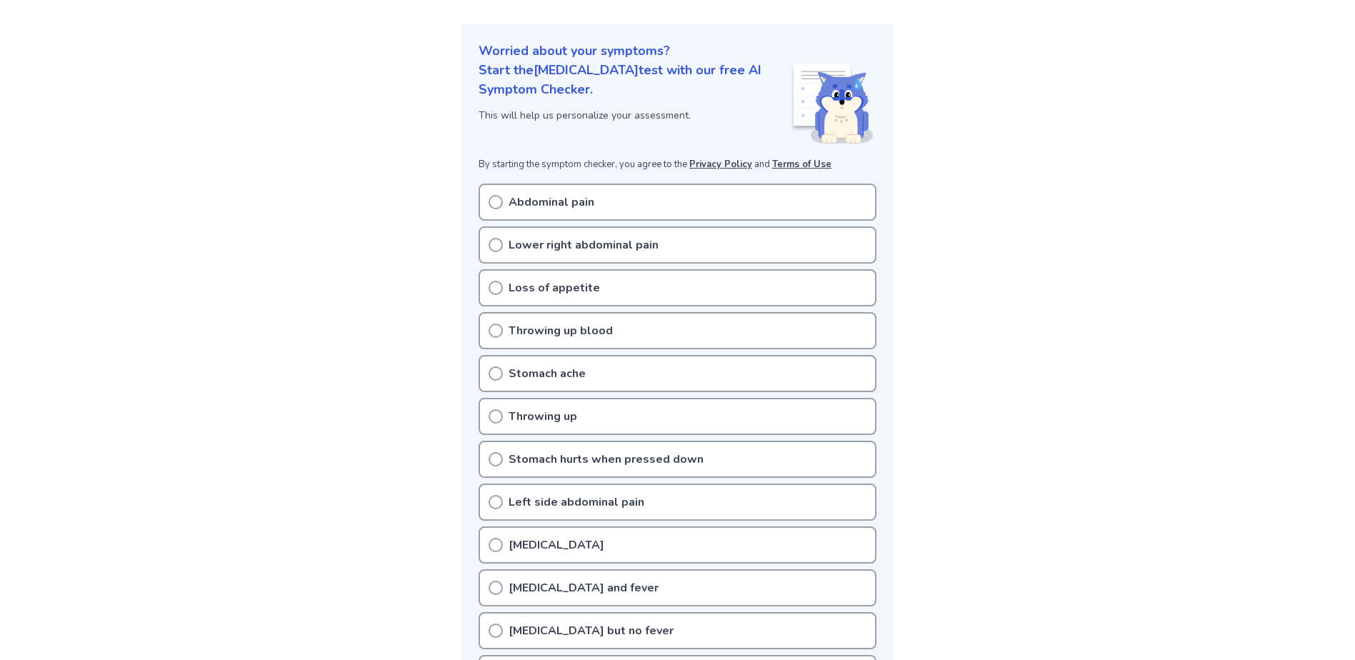  Describe the element at coordinates (551, 202) in the screenshot. I see `p: Abdominal pain` at that location.